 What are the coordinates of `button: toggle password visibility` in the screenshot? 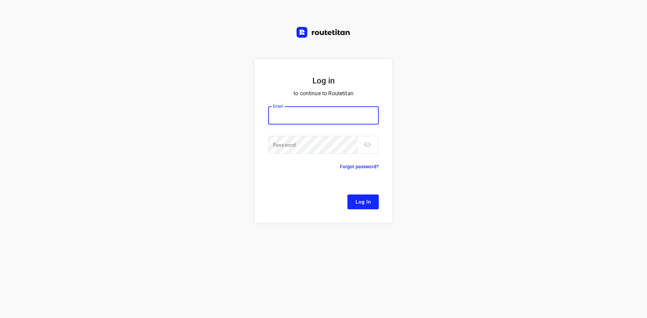 It's located at (367, 145).